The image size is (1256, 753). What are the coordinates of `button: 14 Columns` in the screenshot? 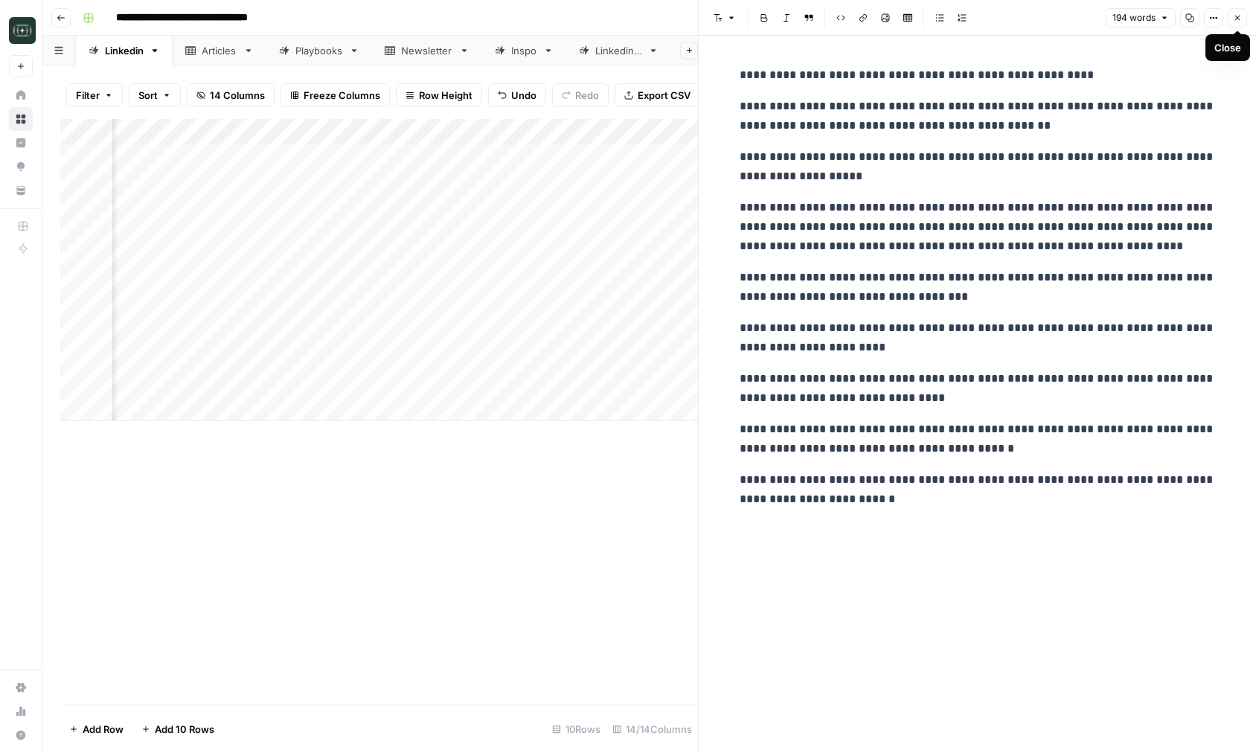 It's located at (231, 95).